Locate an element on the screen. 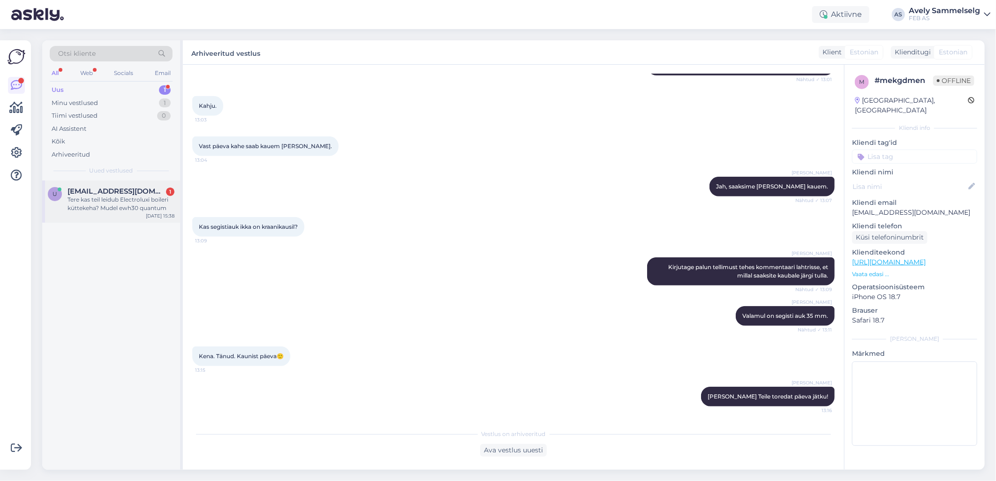 The width and height of the screenshot is (996, 481). span: Uued vestlused is located at coordinates (111, 171).